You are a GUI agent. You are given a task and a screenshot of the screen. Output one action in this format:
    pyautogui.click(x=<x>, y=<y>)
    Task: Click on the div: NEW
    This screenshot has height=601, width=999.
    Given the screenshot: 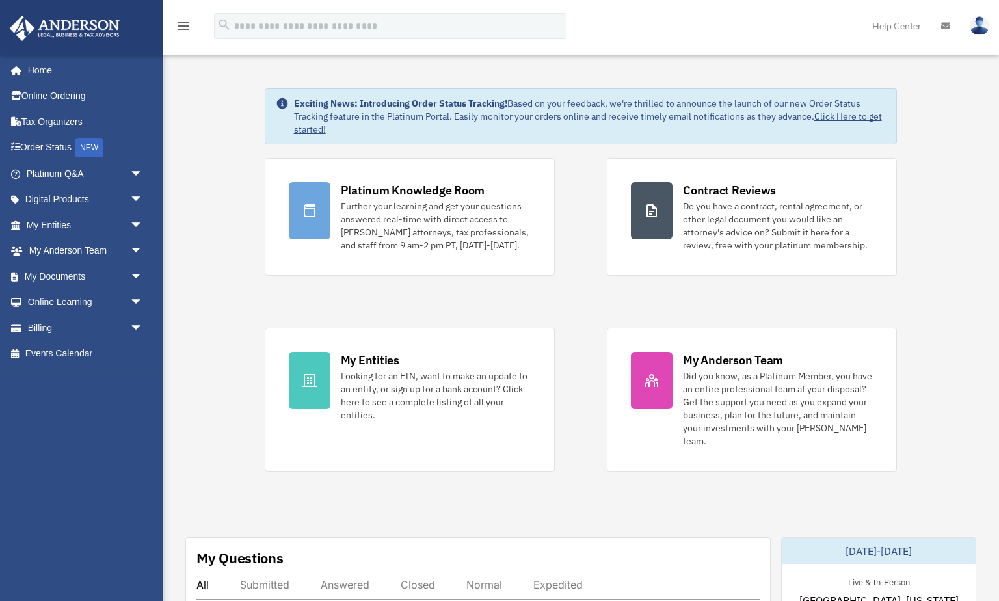 What is the action you would take?
    pyautogui.click(x=89, y=148)
    